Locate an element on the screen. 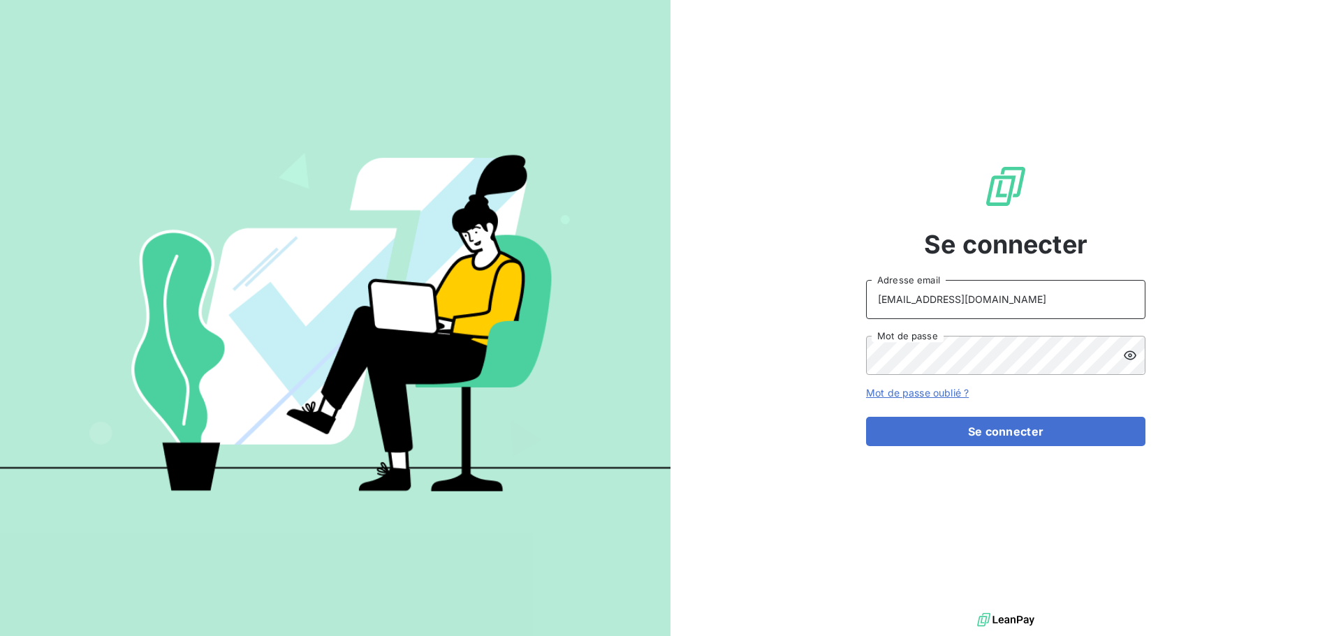  span: Se connecter is located at coordinates (1006, 245).